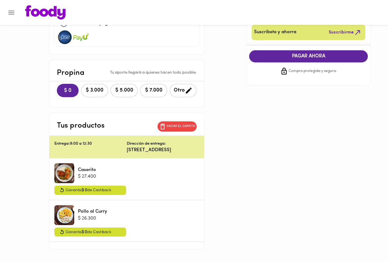 The image size is (388, 262). What do you see at coordinates (308, 56) in the screenshot?
I see `button: PAGAR AHORA` at bounding box center [308, 56].